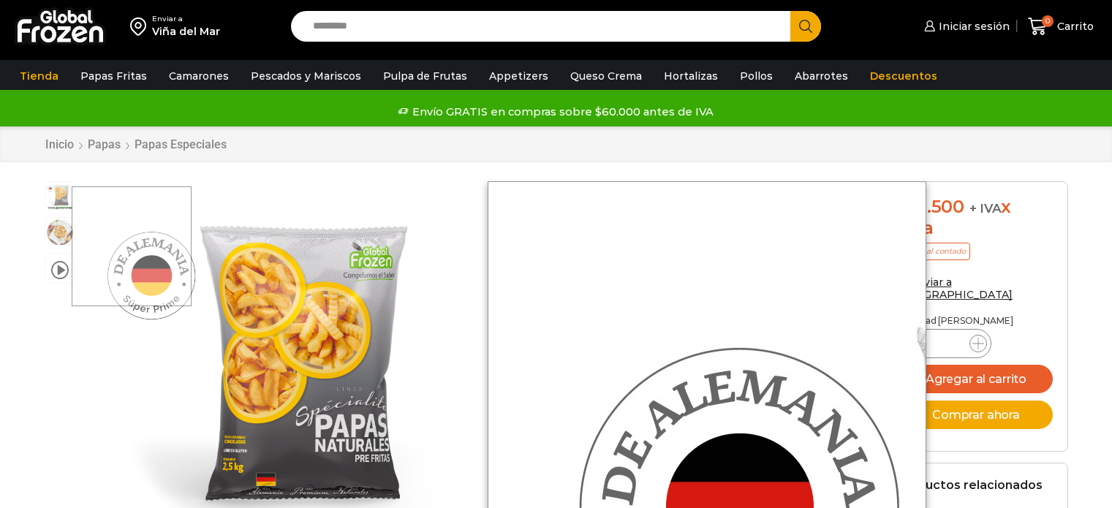 The width and height of the screenshot is (1112, 508). I want to click on a: Papas Fritas, so click(113, 76).